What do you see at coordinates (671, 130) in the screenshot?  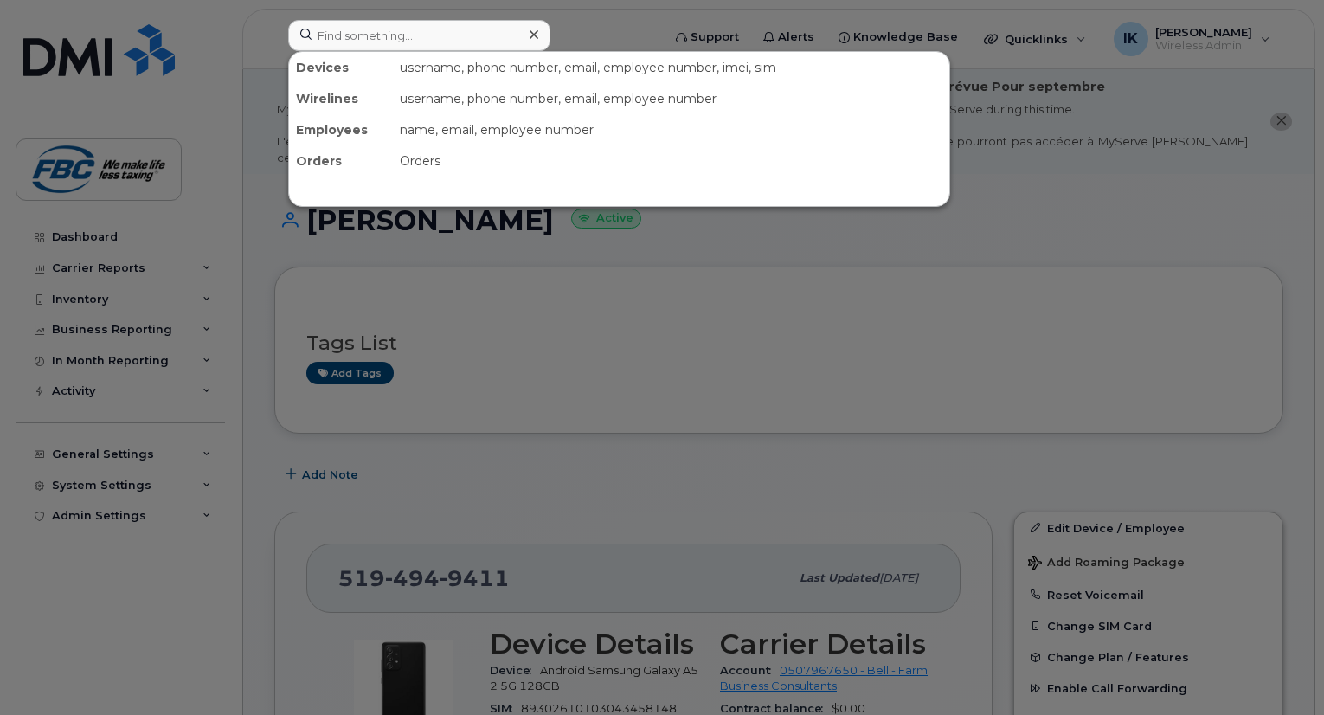 I see `div: name, email, employee number` at bounding box center [671, 130].